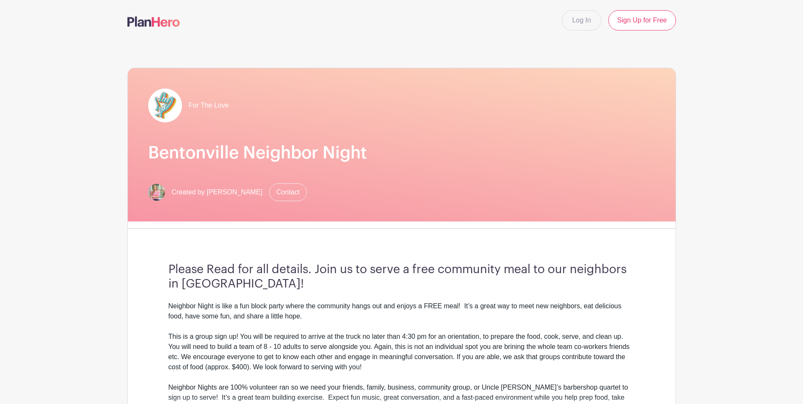  What do you see at coordinates (402, 277) in the screenshot?
I see `h3: Please Read for all details. Join us to serve a free community meal to our neighbors in [GEOGRAPH...` at bounding box center [402, 277].